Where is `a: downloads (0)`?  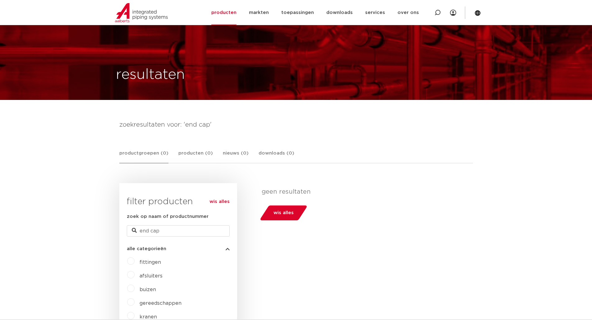
a: downloads (0) is located at coordinates (276, 156).